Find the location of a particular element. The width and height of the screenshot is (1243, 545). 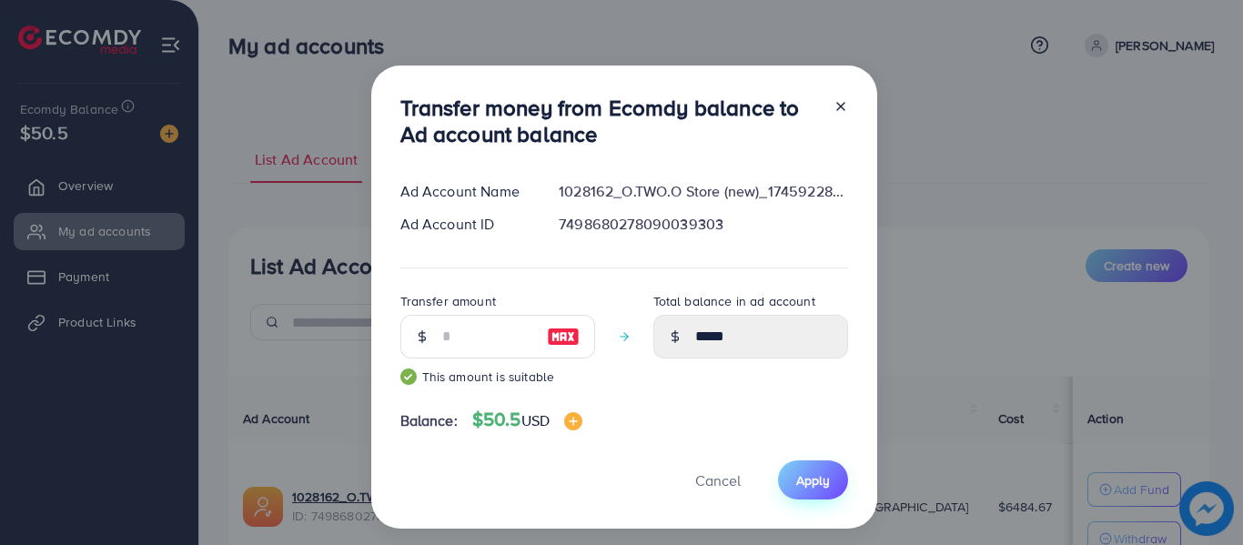

h4: $50.5 is located at coordinates (527, 420).